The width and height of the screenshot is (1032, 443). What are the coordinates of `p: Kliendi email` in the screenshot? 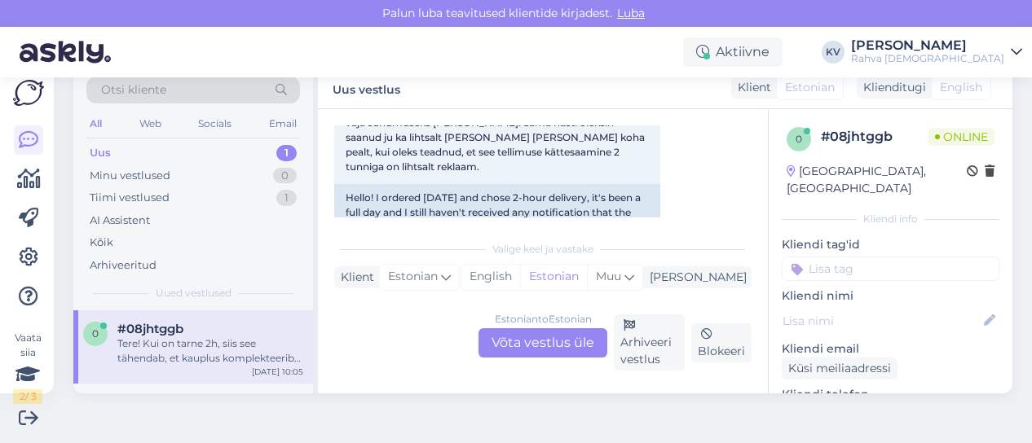 It's located at (890, 349).